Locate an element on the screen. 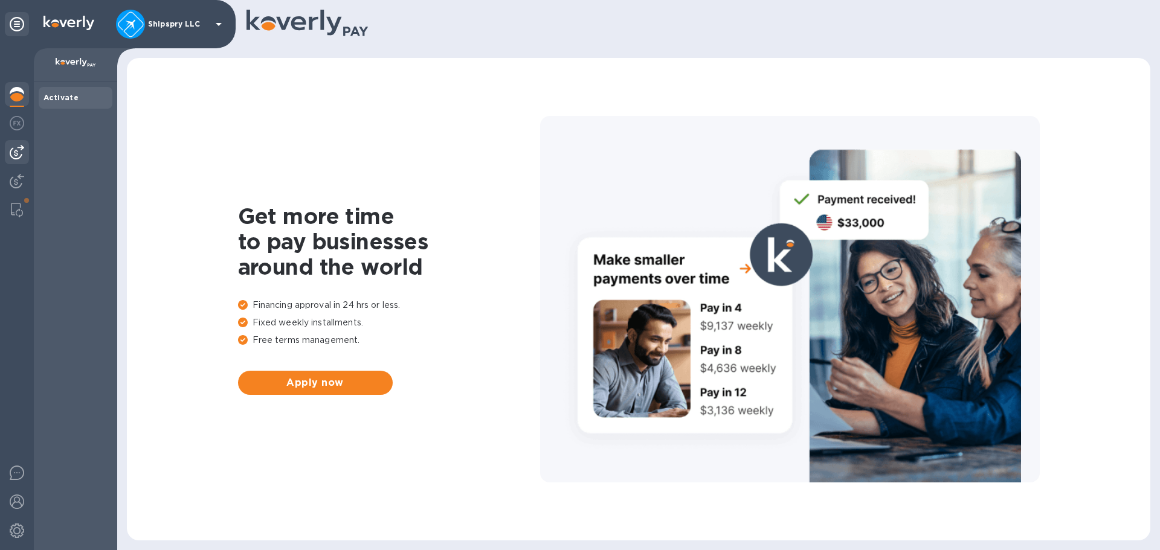  img: Foreign exchange is located at coordinates (17, 123).